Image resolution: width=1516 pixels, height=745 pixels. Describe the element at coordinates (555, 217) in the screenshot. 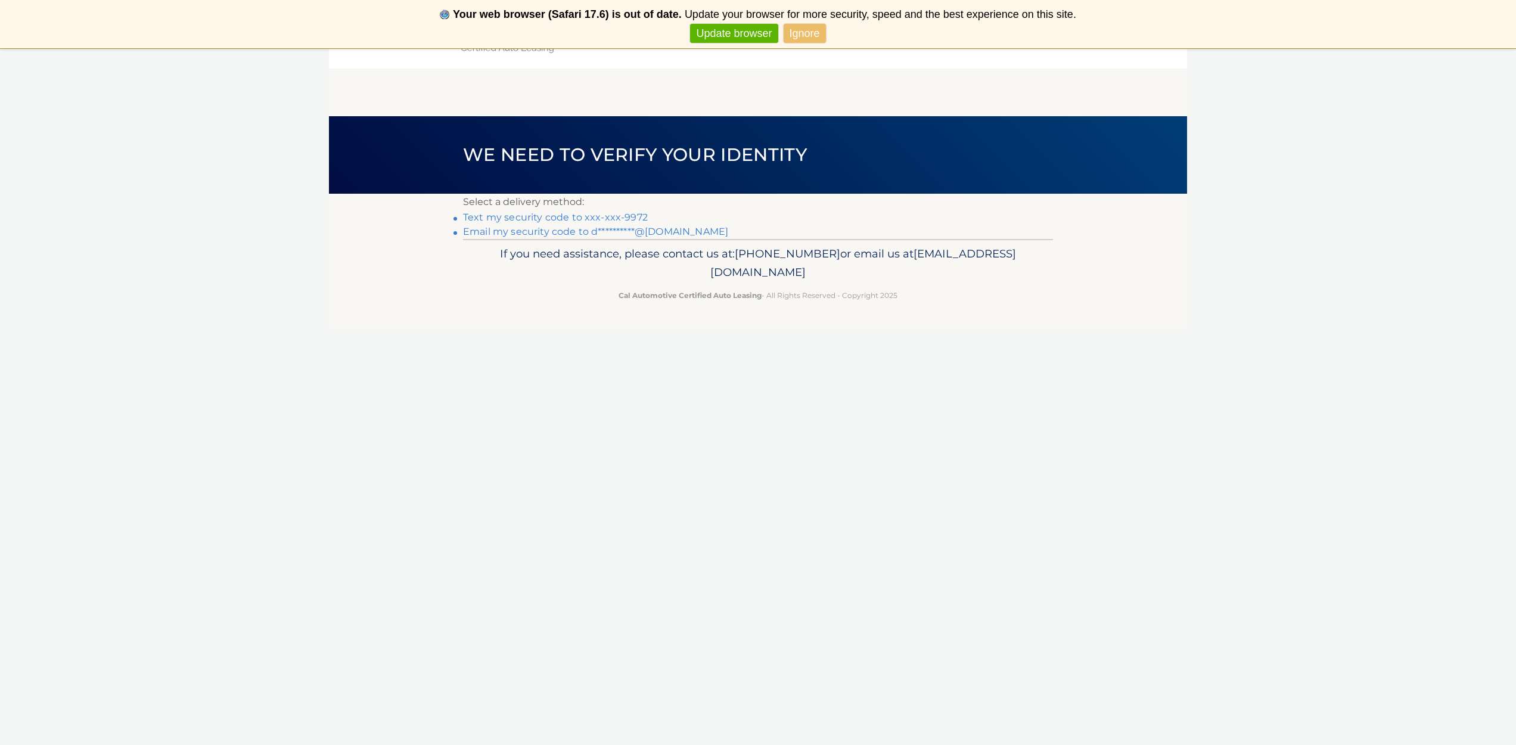

I see `a: Text my security code to xxx-xxx-9972` at that location.